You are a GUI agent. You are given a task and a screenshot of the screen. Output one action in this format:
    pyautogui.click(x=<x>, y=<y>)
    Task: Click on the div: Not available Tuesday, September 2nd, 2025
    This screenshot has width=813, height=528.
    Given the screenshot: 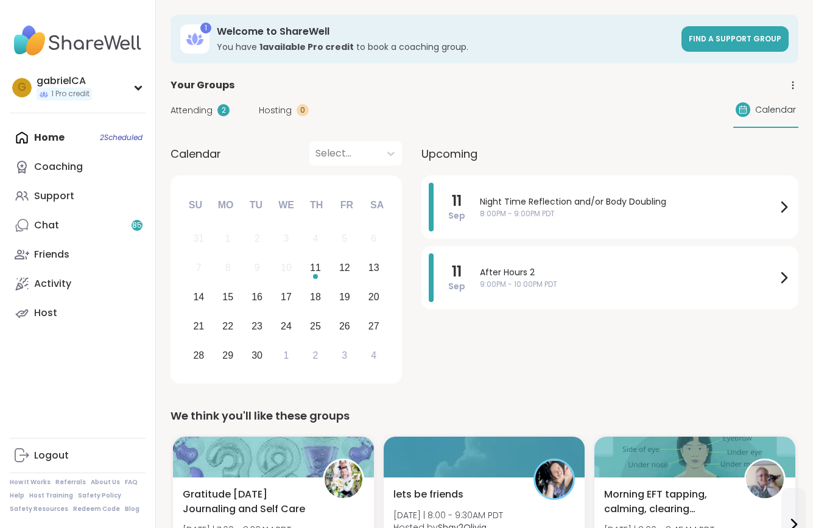 What is the action you would take?
    pyautogui.click(x=257, y=239)
    